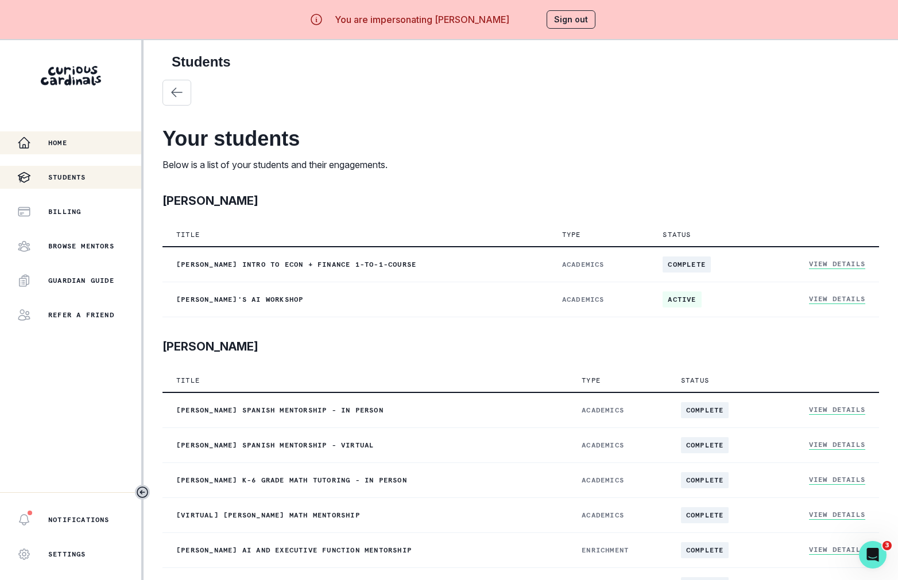 This screenshot has width=898, height=580. Describe the element at coordinates (617, 551) in the screenshot. I see `p: ENRICHMENT` at that location.